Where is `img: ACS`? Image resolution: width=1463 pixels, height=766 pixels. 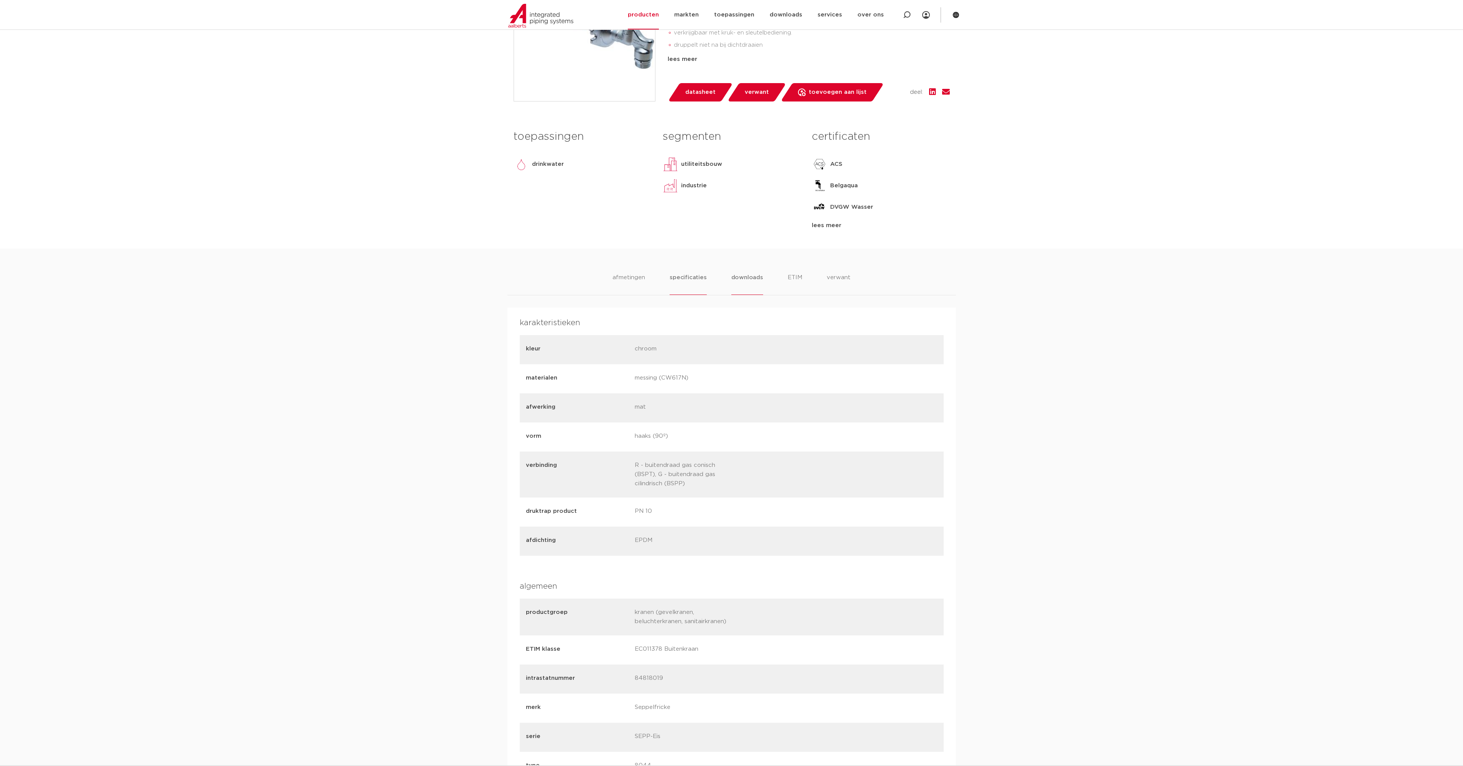 img: ACS is located at coordinates (819, 164).